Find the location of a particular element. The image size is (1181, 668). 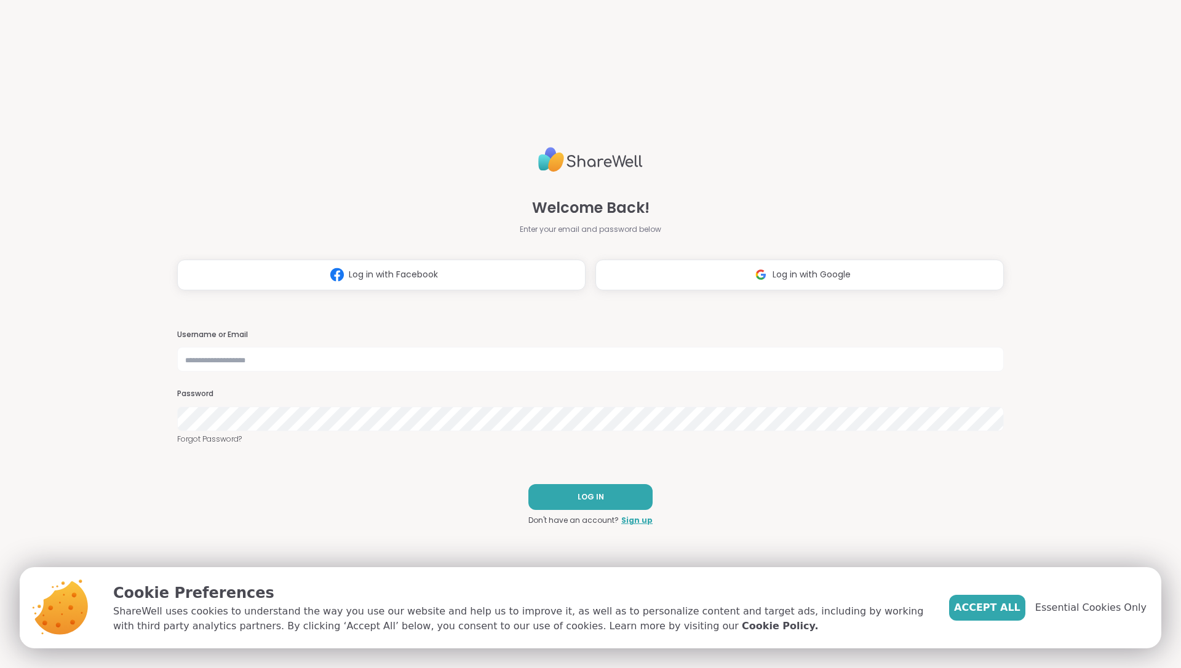

button: Accept All is located at coordinates (987, 608).